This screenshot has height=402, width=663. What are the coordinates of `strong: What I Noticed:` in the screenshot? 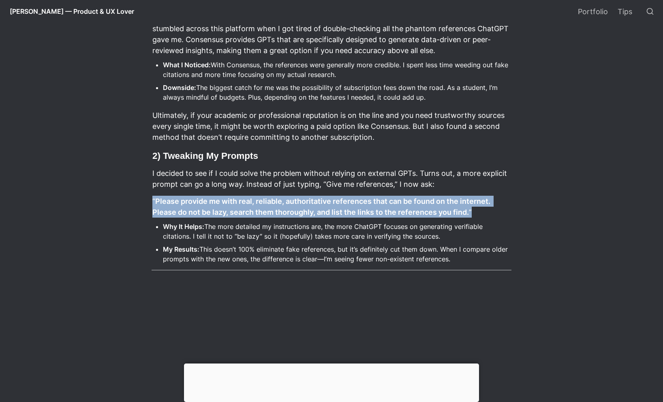 It's located at (187, 65).